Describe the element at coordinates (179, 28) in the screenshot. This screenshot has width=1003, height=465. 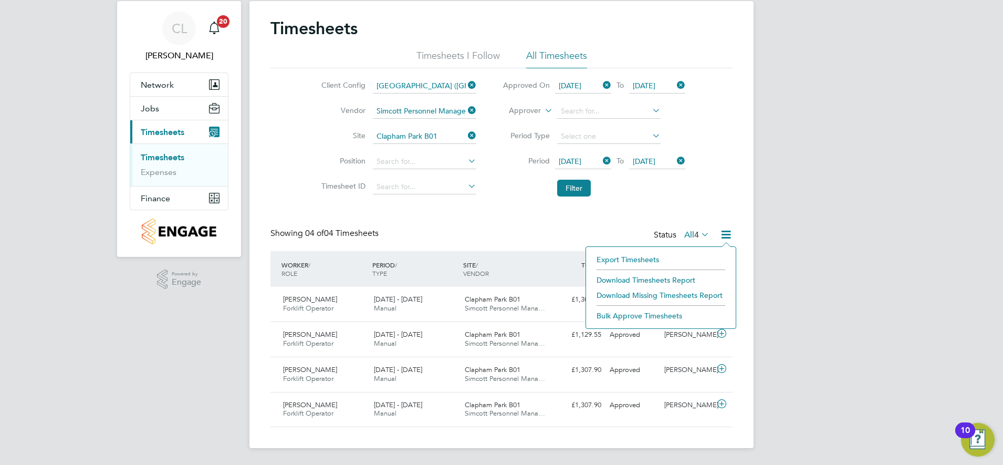
I see `span: CL` at that location.